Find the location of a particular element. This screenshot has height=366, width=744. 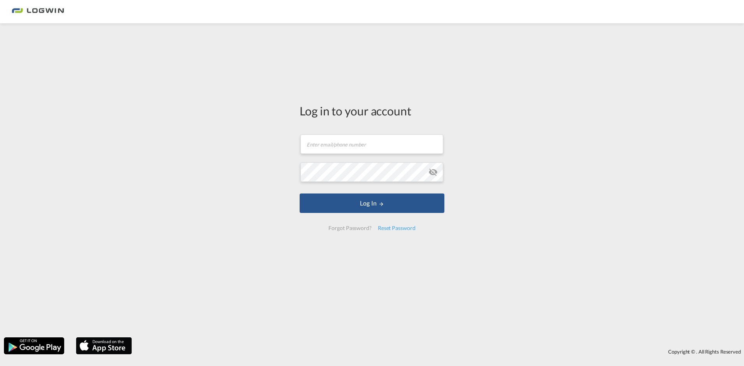

img: bc73a0e0d8c111efacd525e4c8ad7d32.png is located at coordinates (38, 12).